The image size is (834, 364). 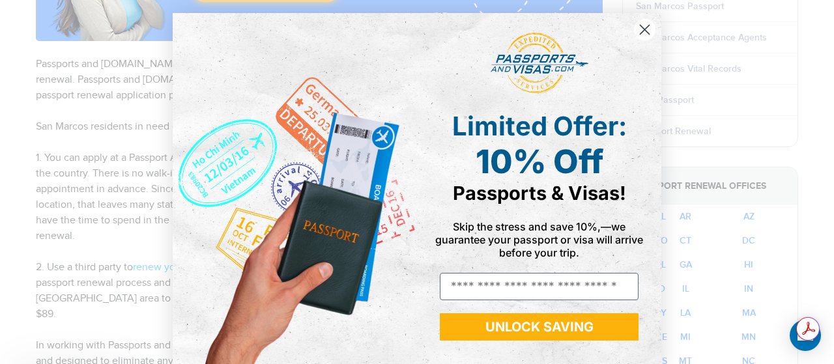 I want to click on button: UNLOCK SAVING, so click(x=539, y=327).